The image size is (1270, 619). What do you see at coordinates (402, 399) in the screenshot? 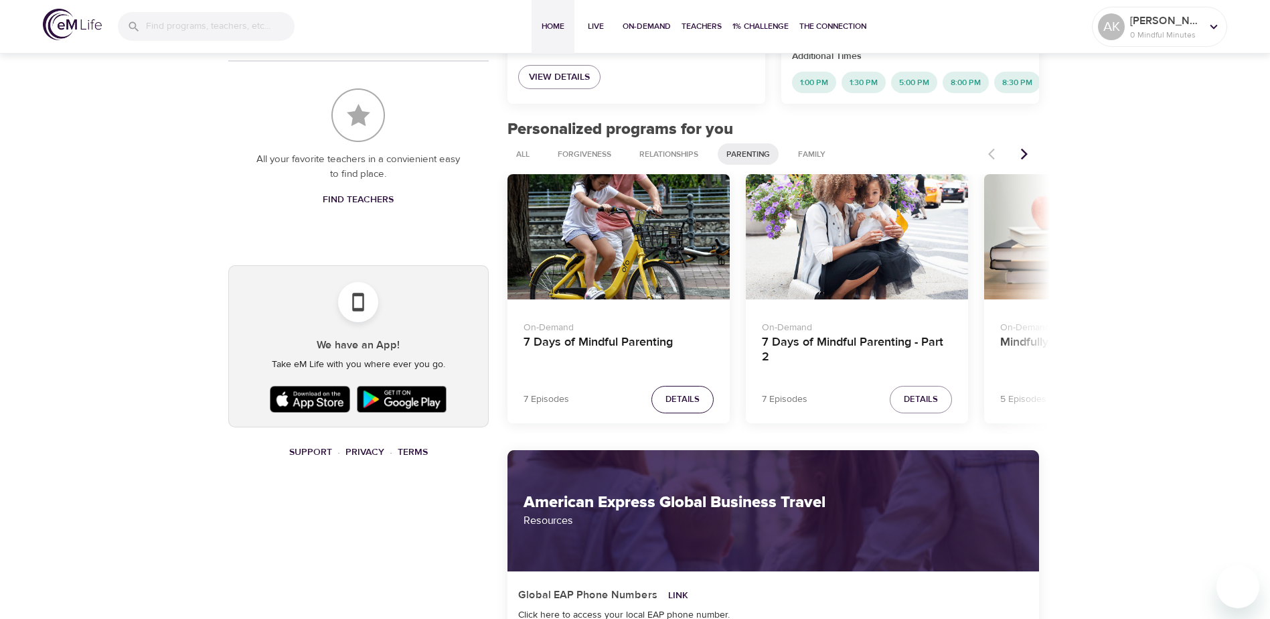
I see `img: Google Play Store` at bounding box center [402, 399].